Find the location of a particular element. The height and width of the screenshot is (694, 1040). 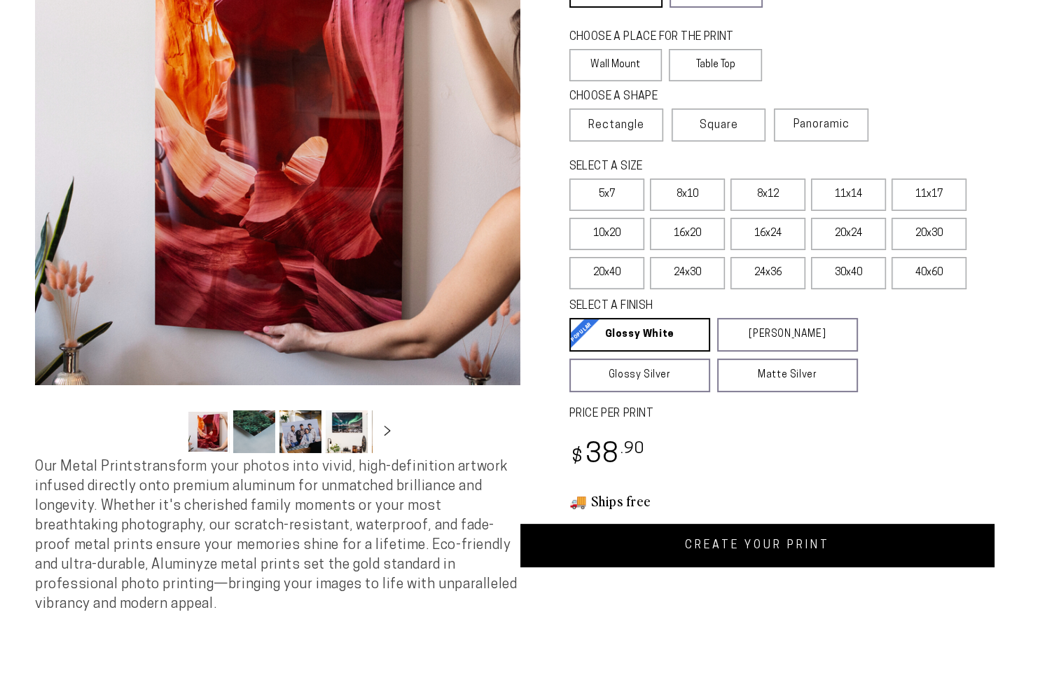

label: 20x40 is located at coordinates (606, 273).